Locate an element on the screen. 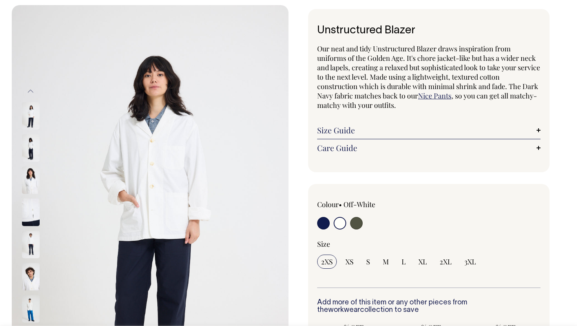 The image size is (577, 326). input: 3XL is located at coordinates (470, 262).